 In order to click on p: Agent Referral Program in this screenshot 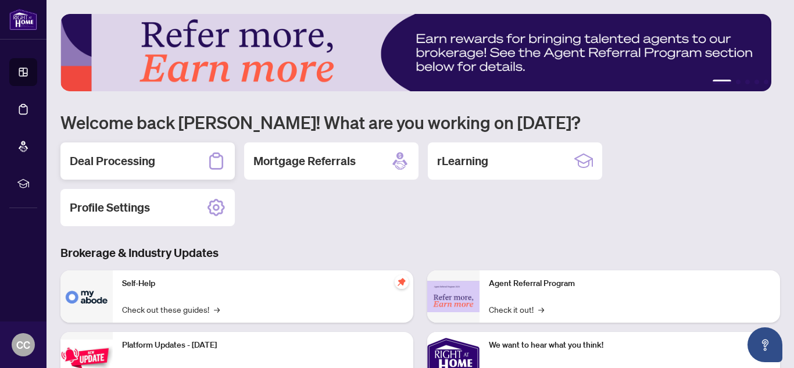, I will do `click(629, 284)`.